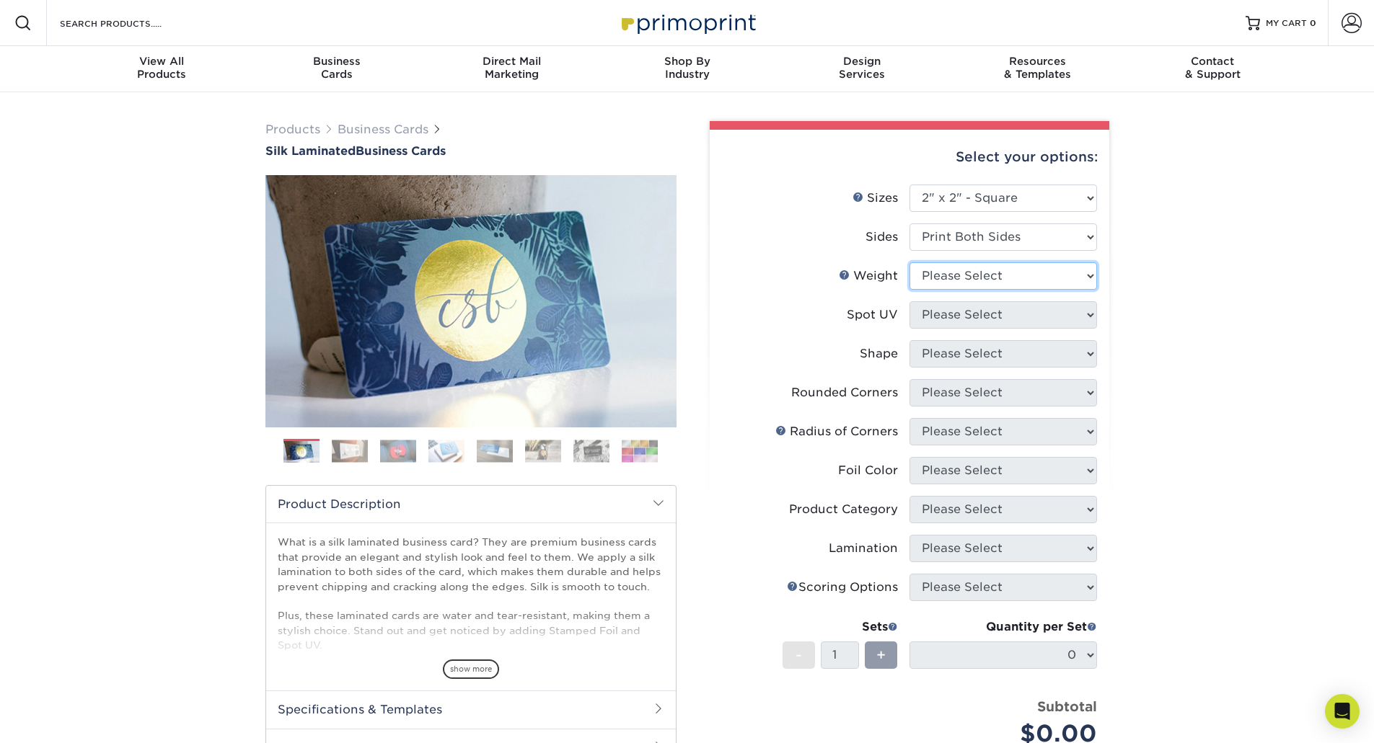  I want to click on div: Marketing, so click(511, 68).